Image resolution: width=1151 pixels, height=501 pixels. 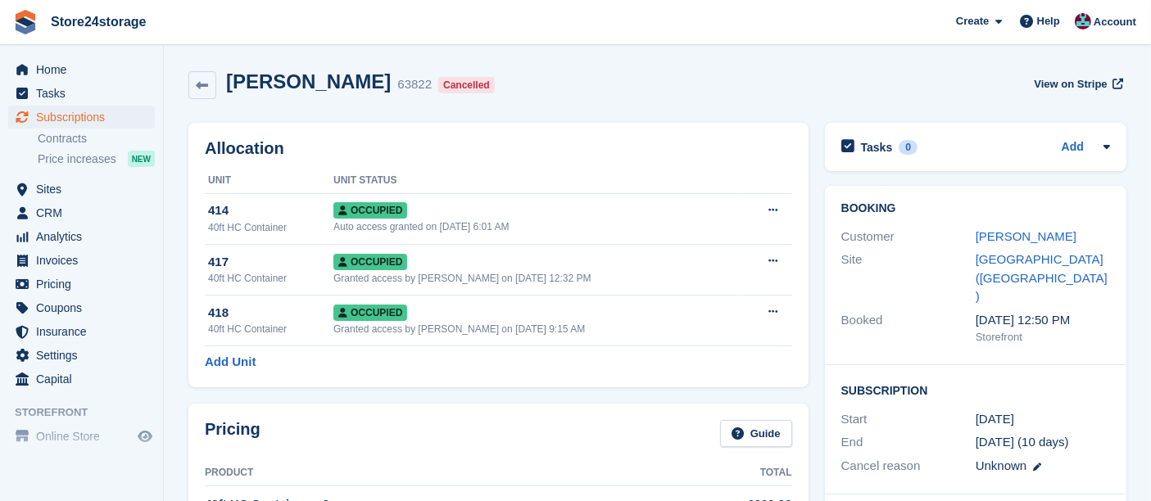 What do you see at coordinates (88, 413) in the screenshot?
I see `span: Storefront` at bounding box center [88, 413].